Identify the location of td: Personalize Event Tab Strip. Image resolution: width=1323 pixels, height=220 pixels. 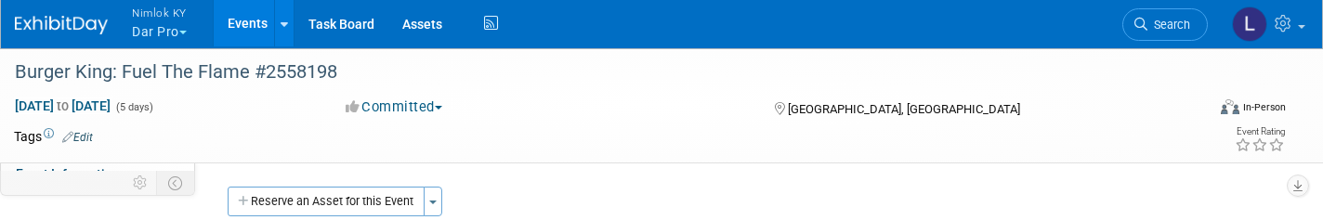
(140, 183).